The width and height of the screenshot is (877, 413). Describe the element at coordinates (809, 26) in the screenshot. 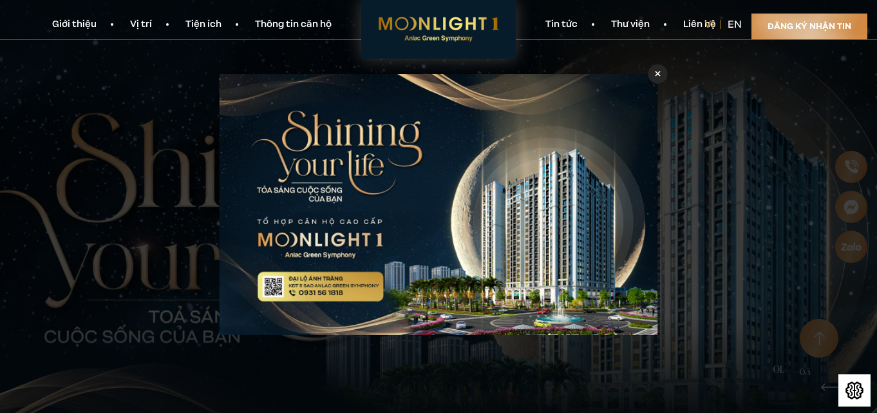

I see `a: Đăng ký nhận tin` at that location.